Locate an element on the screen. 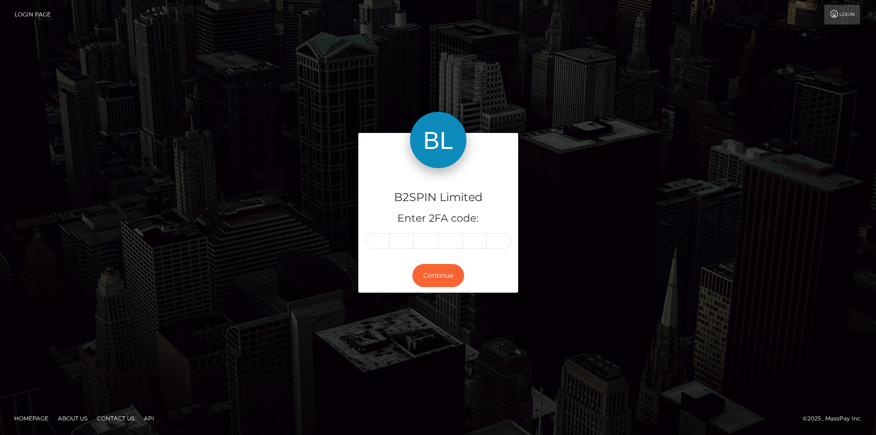  h4: B2SPIN Limited is located at coordinates (438, 197).